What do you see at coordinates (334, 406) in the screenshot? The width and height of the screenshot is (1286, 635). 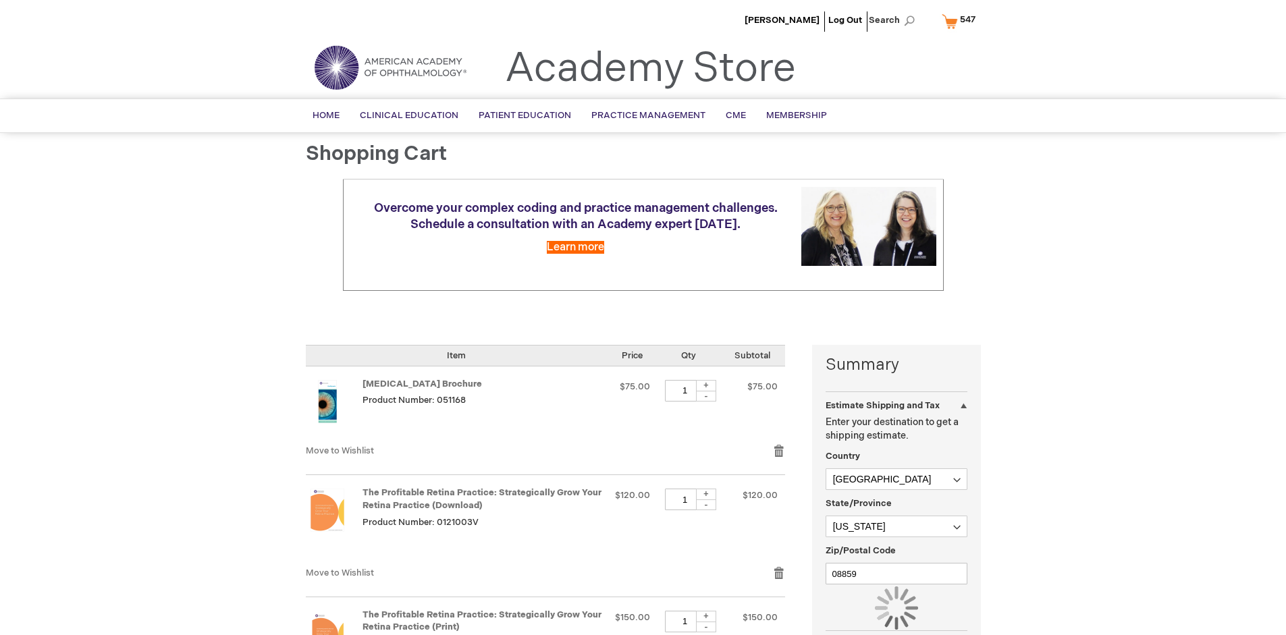 I see `a: Amblyopia Brochure` at bounding box center [334, 406].